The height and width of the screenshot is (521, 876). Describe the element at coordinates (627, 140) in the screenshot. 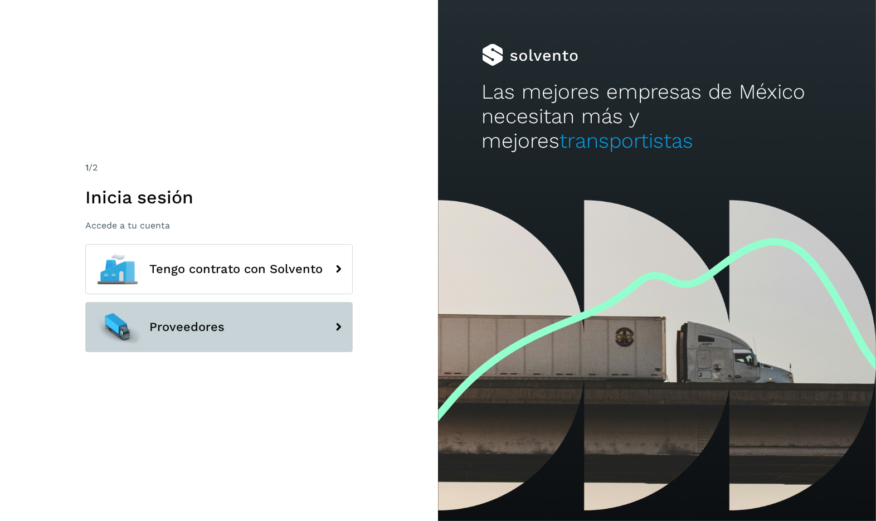

I see `span: transportistas` at that location.